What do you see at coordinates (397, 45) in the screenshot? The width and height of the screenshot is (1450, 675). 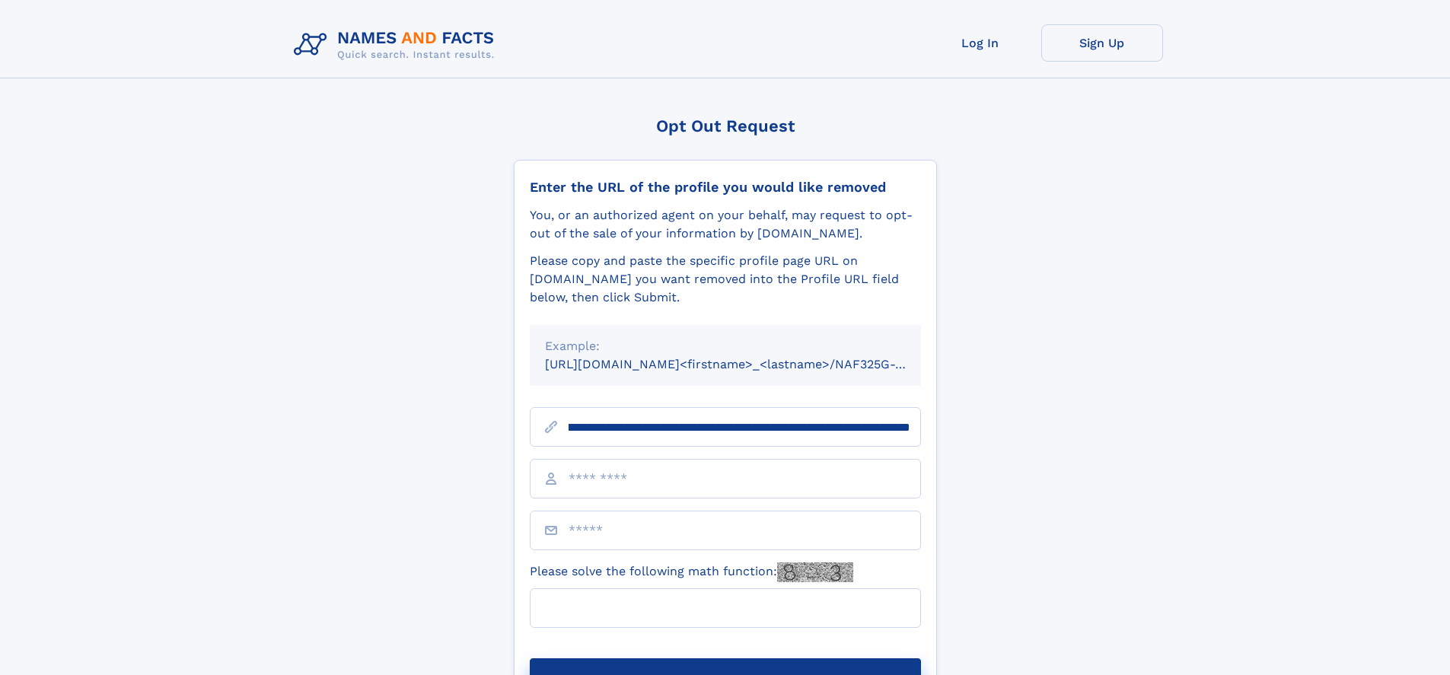 I see `img: Logo Names and Facts` at bounding box center [397, 45].